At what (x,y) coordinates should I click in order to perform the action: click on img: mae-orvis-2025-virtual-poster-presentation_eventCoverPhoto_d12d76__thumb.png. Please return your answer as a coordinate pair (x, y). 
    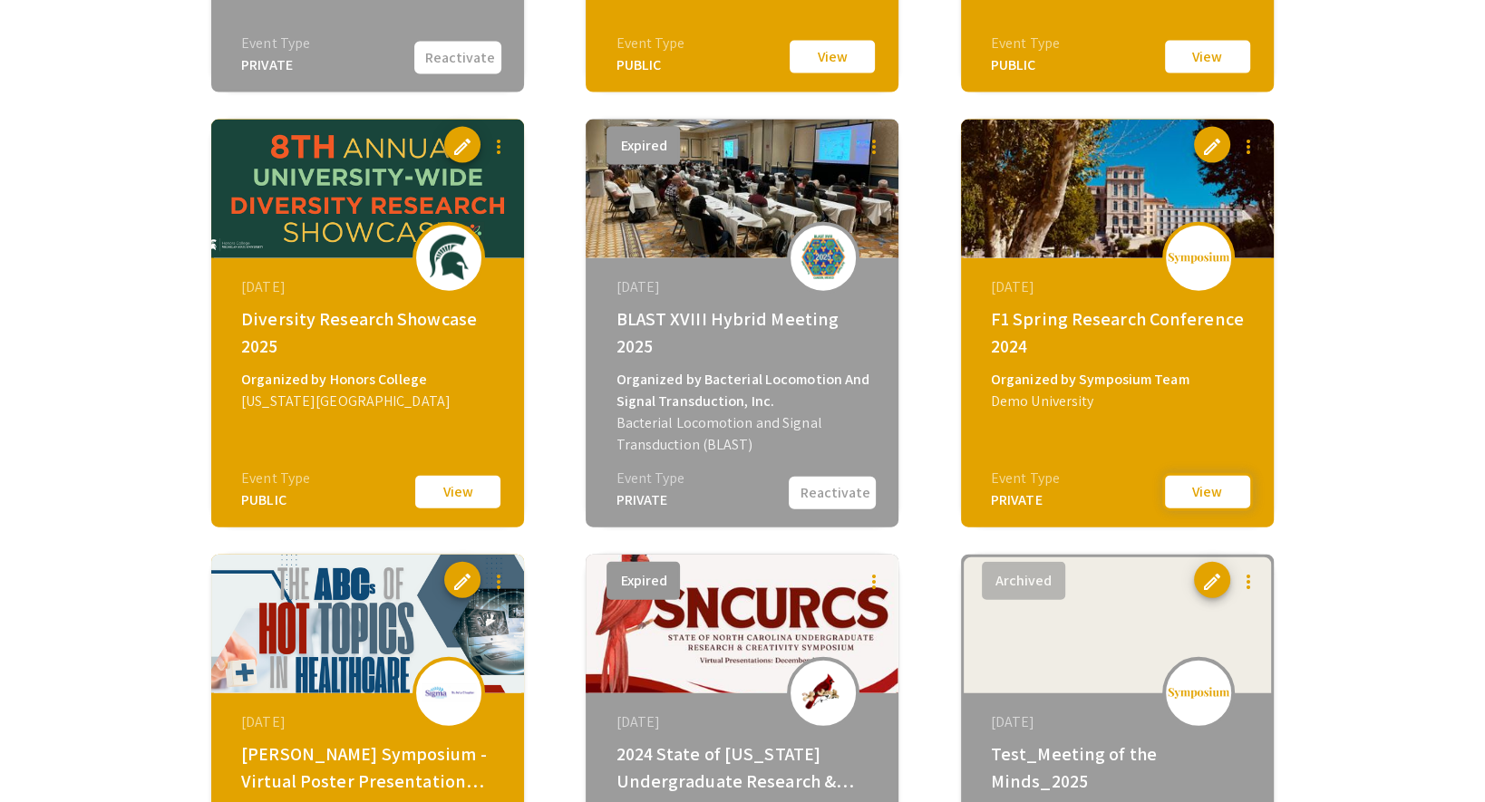
    Looking at the image, I should click on (367, 624).